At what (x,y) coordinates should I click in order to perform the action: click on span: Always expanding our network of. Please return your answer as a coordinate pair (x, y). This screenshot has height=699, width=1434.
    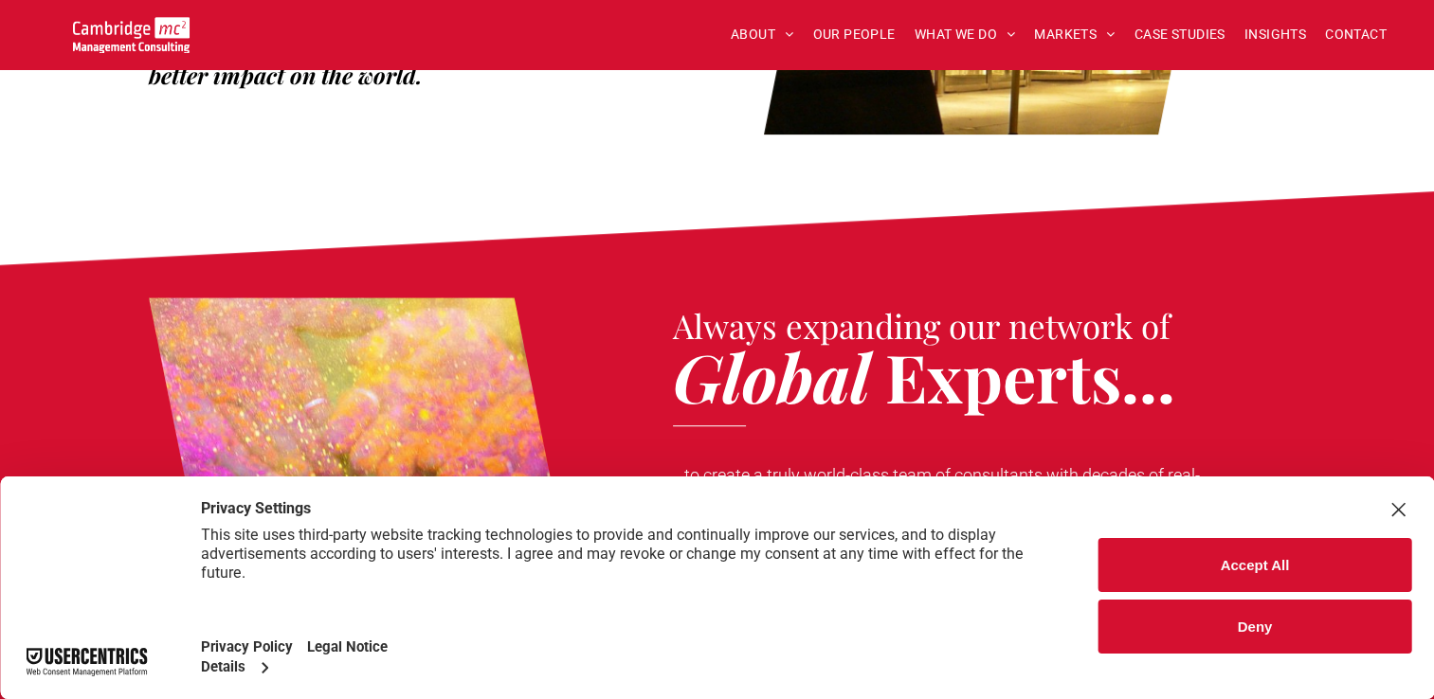
    Looking at the image, I should click on (921, 325).